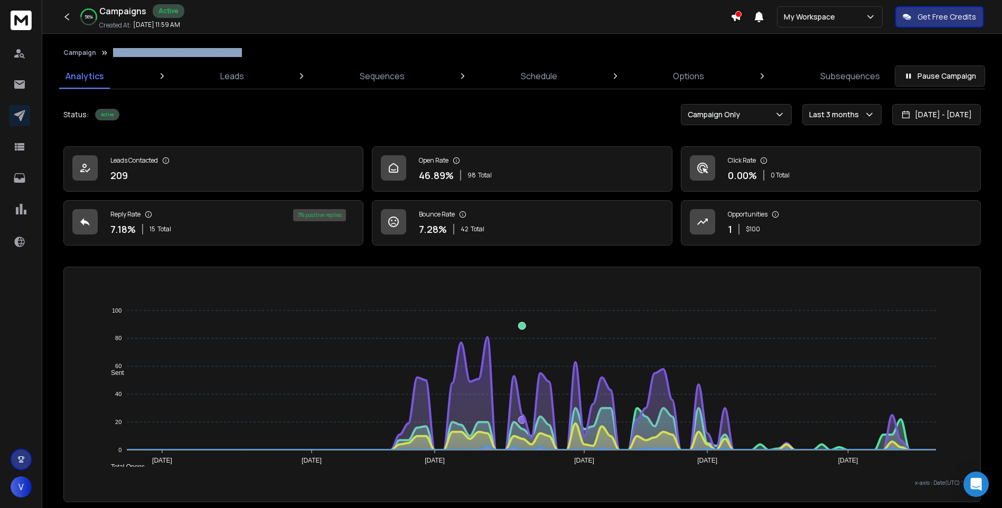 The image size is (1002, 508). What do you see at coordinates (730, 229) in the screenshot?
I see `p: 1` at bounding box center [730, 229].